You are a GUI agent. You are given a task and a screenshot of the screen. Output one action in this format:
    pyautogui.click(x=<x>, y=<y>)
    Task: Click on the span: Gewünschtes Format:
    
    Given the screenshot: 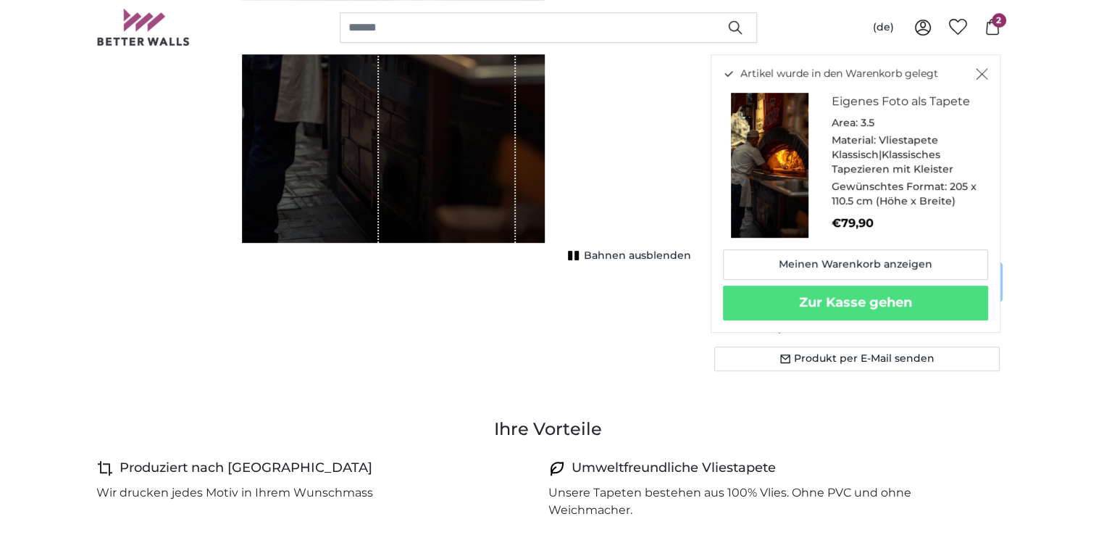 What is the action you would take?
    pyautogui.click(x=889, y=186)
    